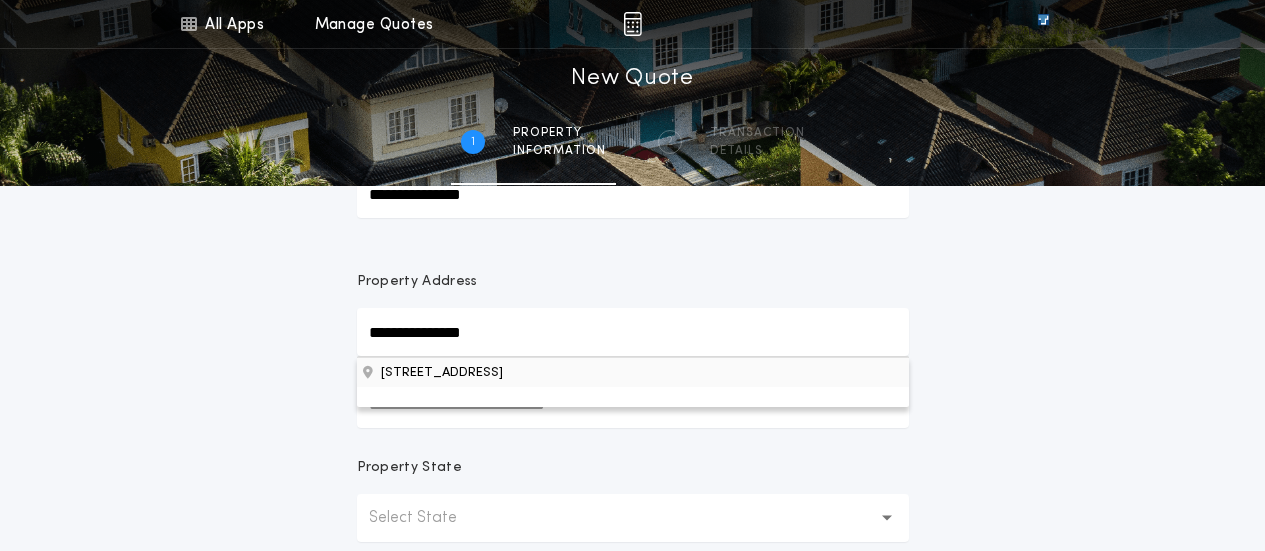 The height and width of the screenshot is (551, 1265). Describe the element at coordinates (409, 468) in the screenshot. I see `p: Property State` at that location.